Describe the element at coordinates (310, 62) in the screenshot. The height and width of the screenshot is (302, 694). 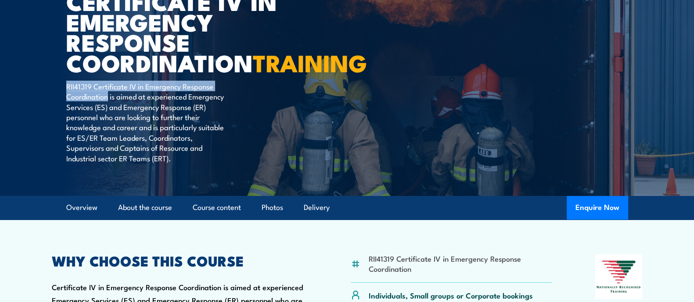
I see `strong: TRAINING` at that location.